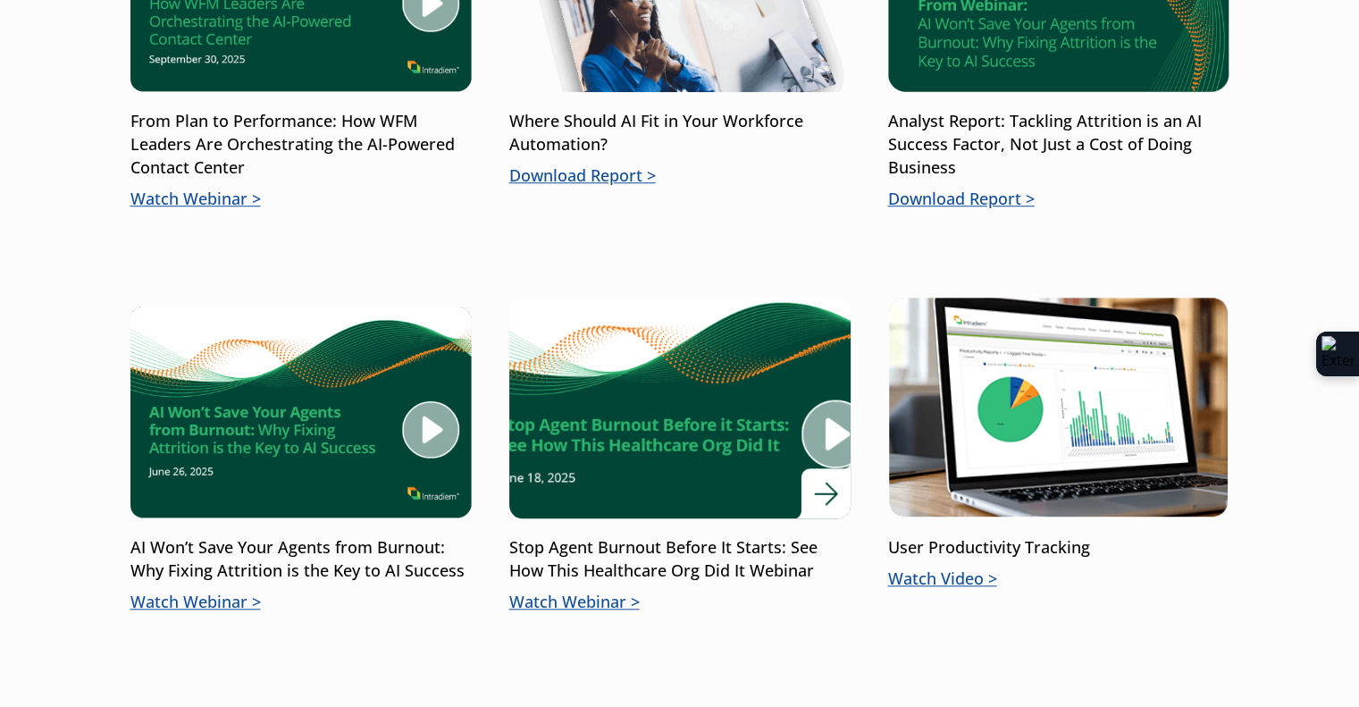 This screenshot has height=707, width=1359. I want to click on p: AI Won’t Save Your Agents from Burnout: Why Fixing Attrition is the Key to AI Success, so click(301, 559).